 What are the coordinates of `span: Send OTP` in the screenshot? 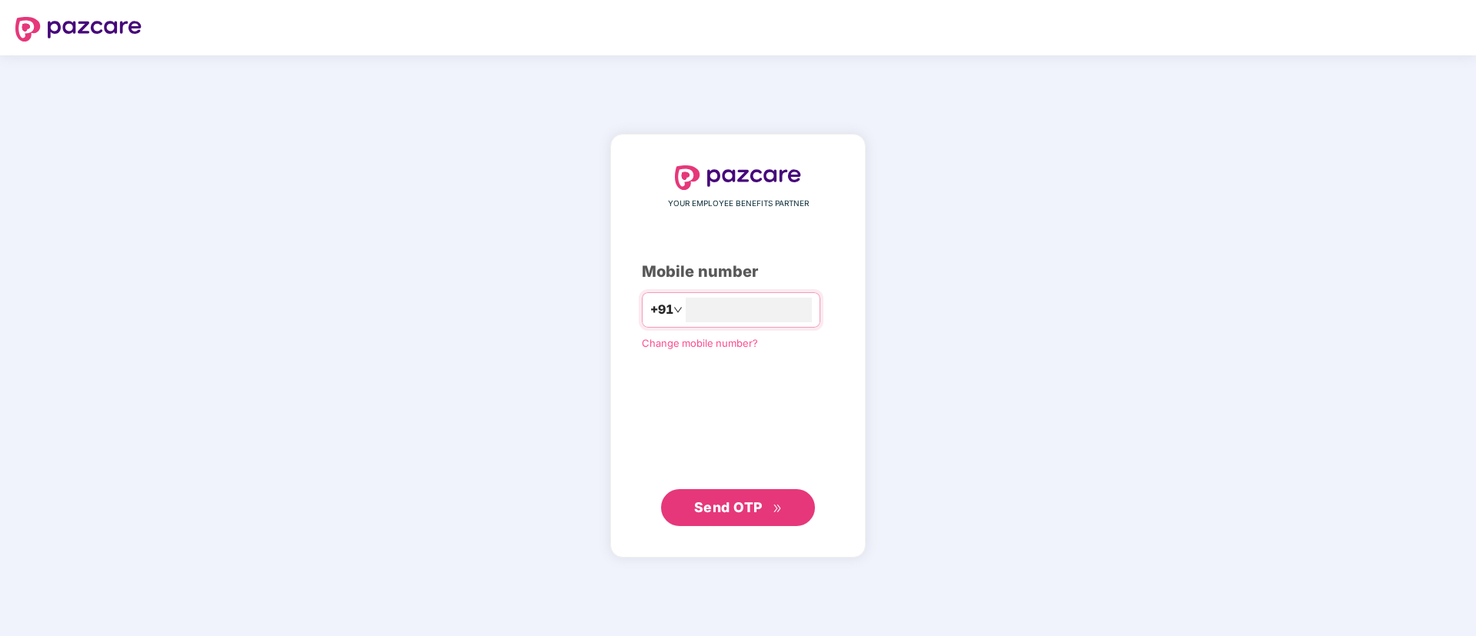 It's located at (728, 507).